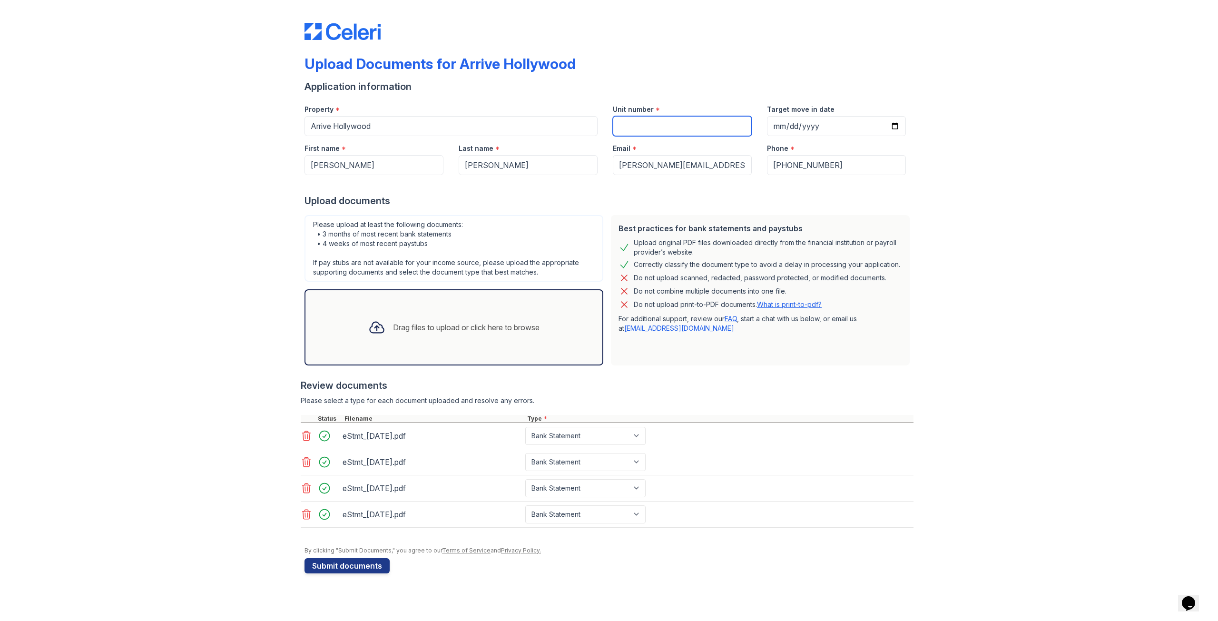  Describe the element at coordinates (476, 148) in the screenshot. I see `label: Last name` at that location.